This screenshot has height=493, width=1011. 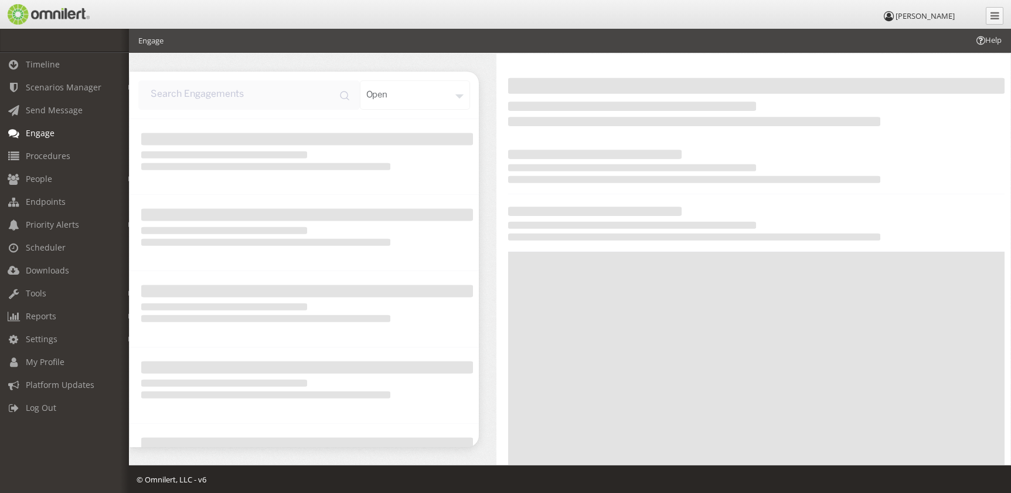 I want to click on span: Settings, so click(x=42, y=338).